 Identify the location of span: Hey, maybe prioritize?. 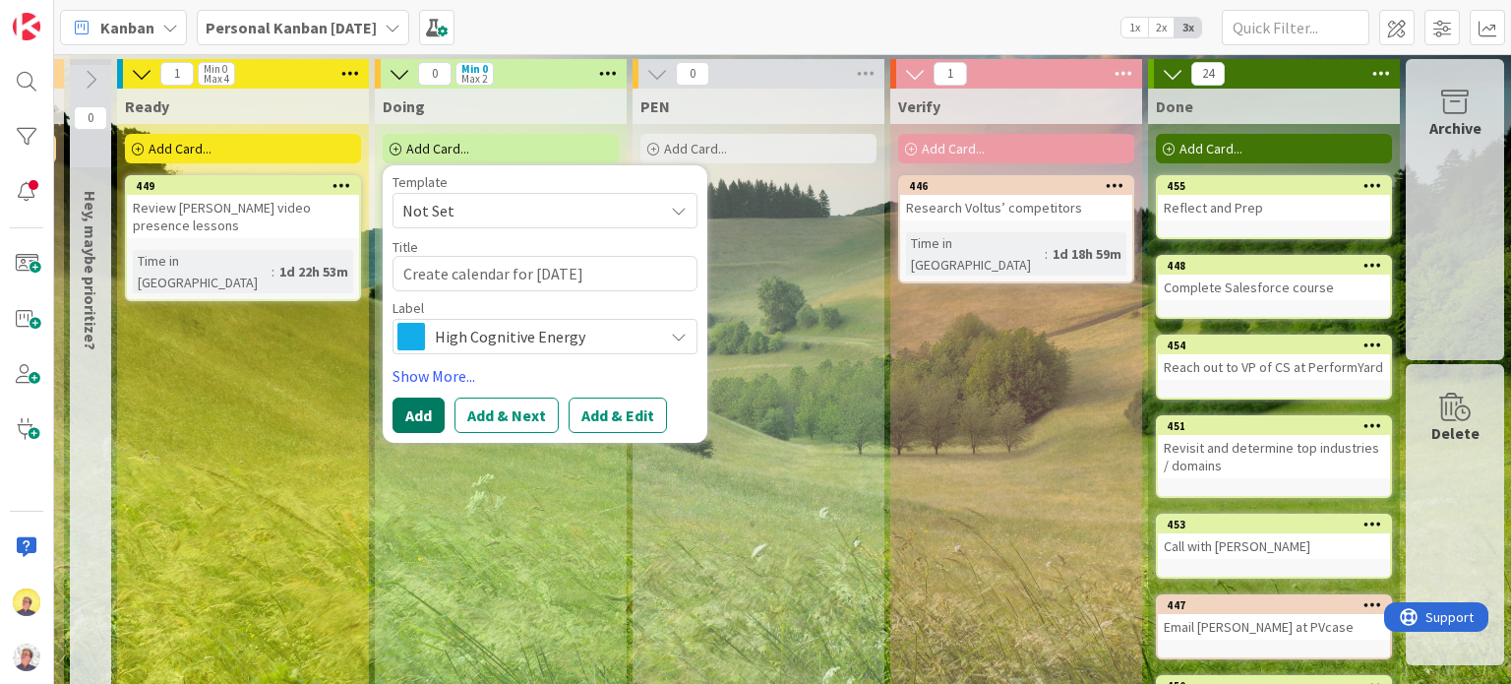
(91, 271).